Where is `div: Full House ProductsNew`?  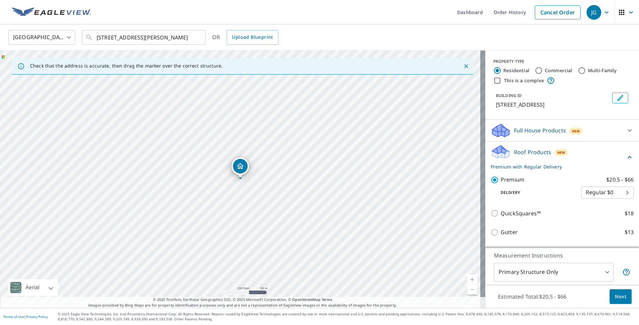
div: Full House ProductsNew is located at coordinates (562, 130).